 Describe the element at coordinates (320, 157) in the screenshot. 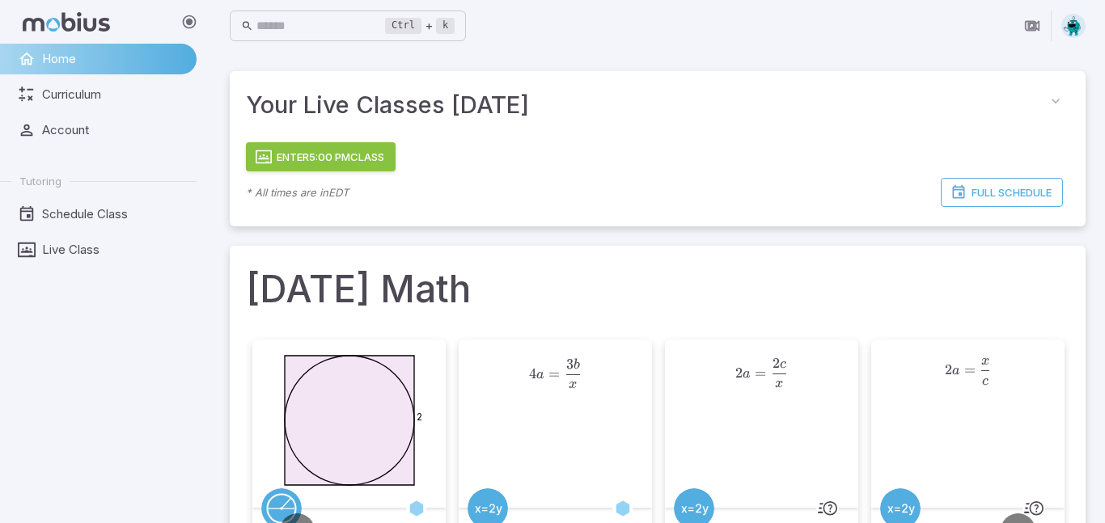

I see `button: Enter5:00 PMClass` at that location.